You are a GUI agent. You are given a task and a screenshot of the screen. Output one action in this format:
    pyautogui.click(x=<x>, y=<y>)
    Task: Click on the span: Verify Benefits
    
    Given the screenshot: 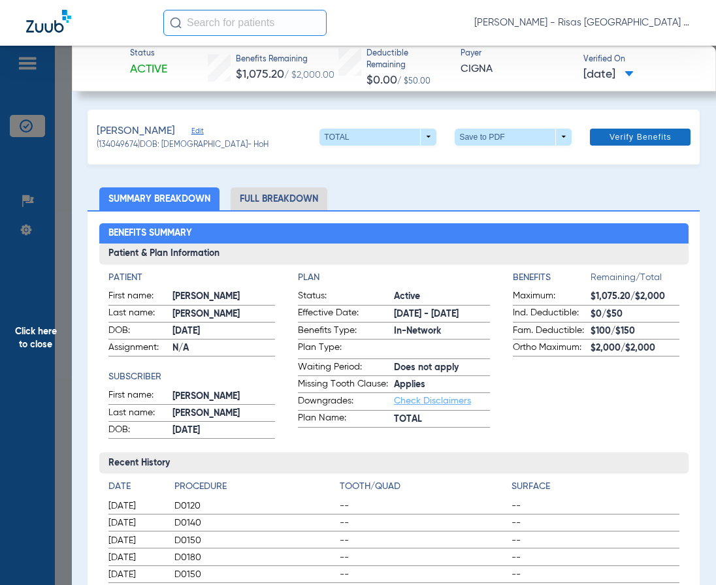 What is the action you would take?
    pyautogui.click(x=640, y=137)
    